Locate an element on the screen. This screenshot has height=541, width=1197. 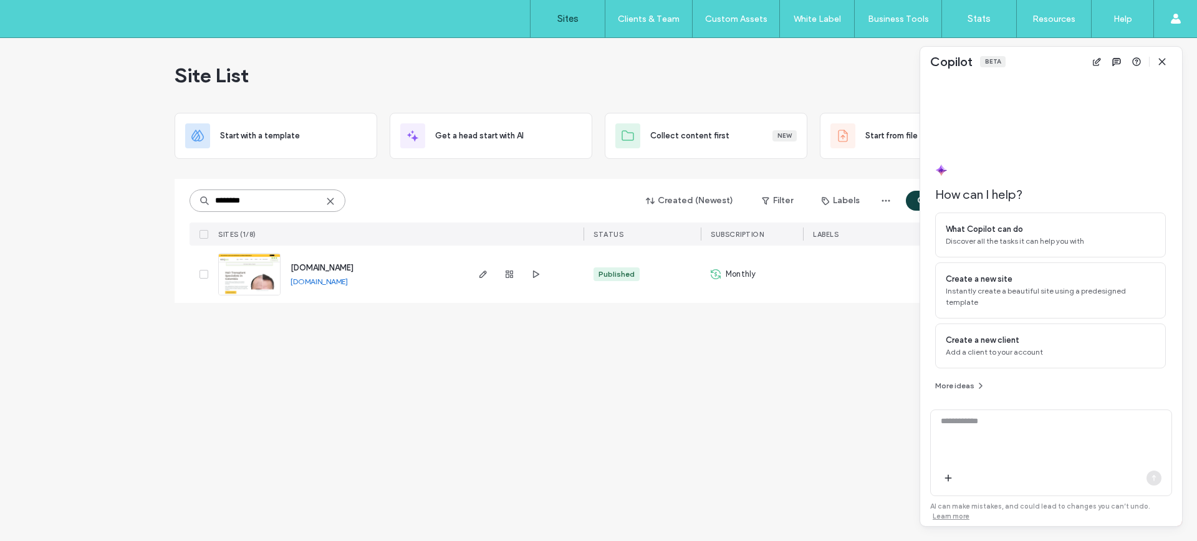
span: What Copilot can do is located at coordinates (984, 229).